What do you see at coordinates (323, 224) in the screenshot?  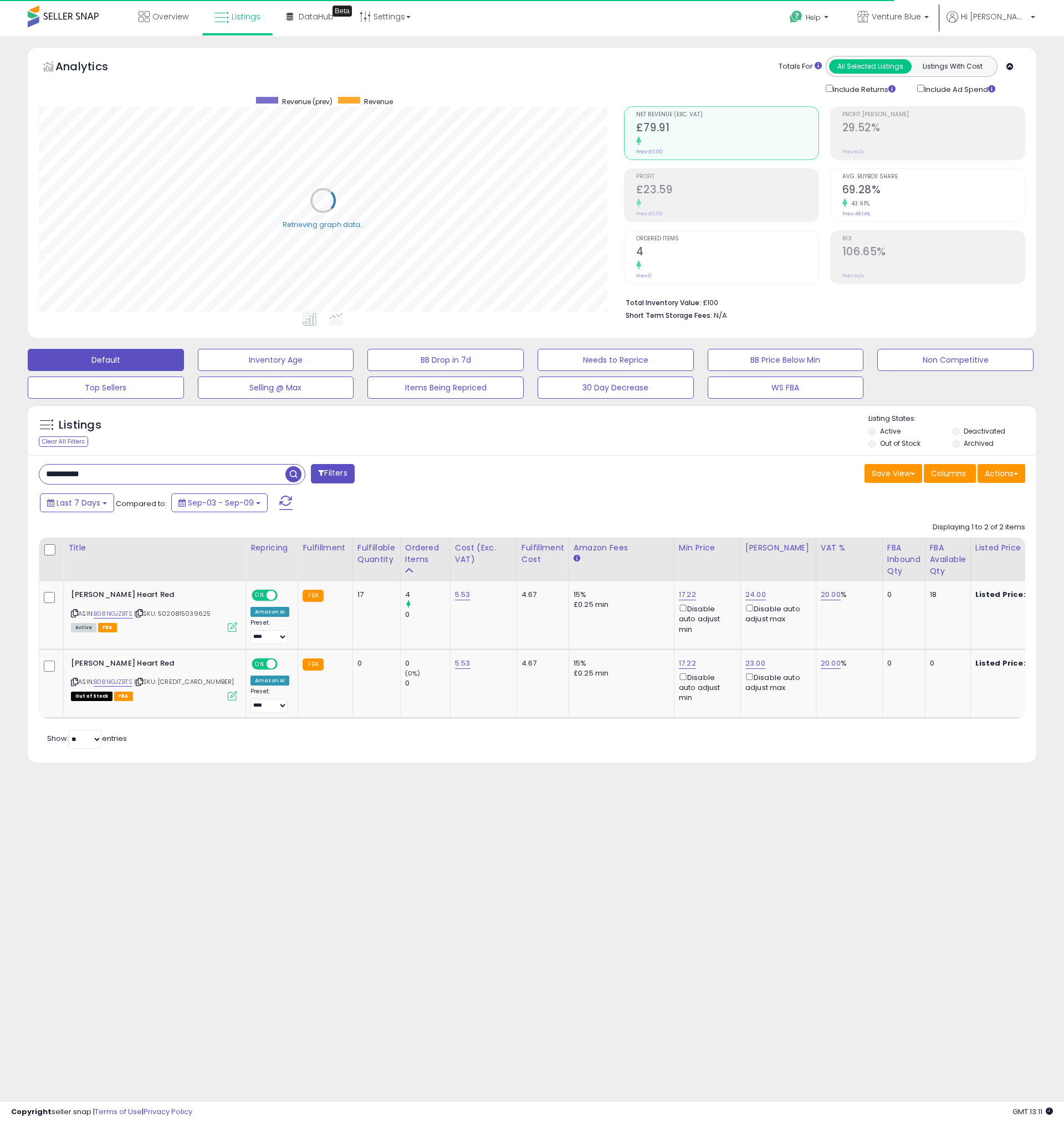 I see `div: Retrieving graph data..` at bounding box center [323, 224].